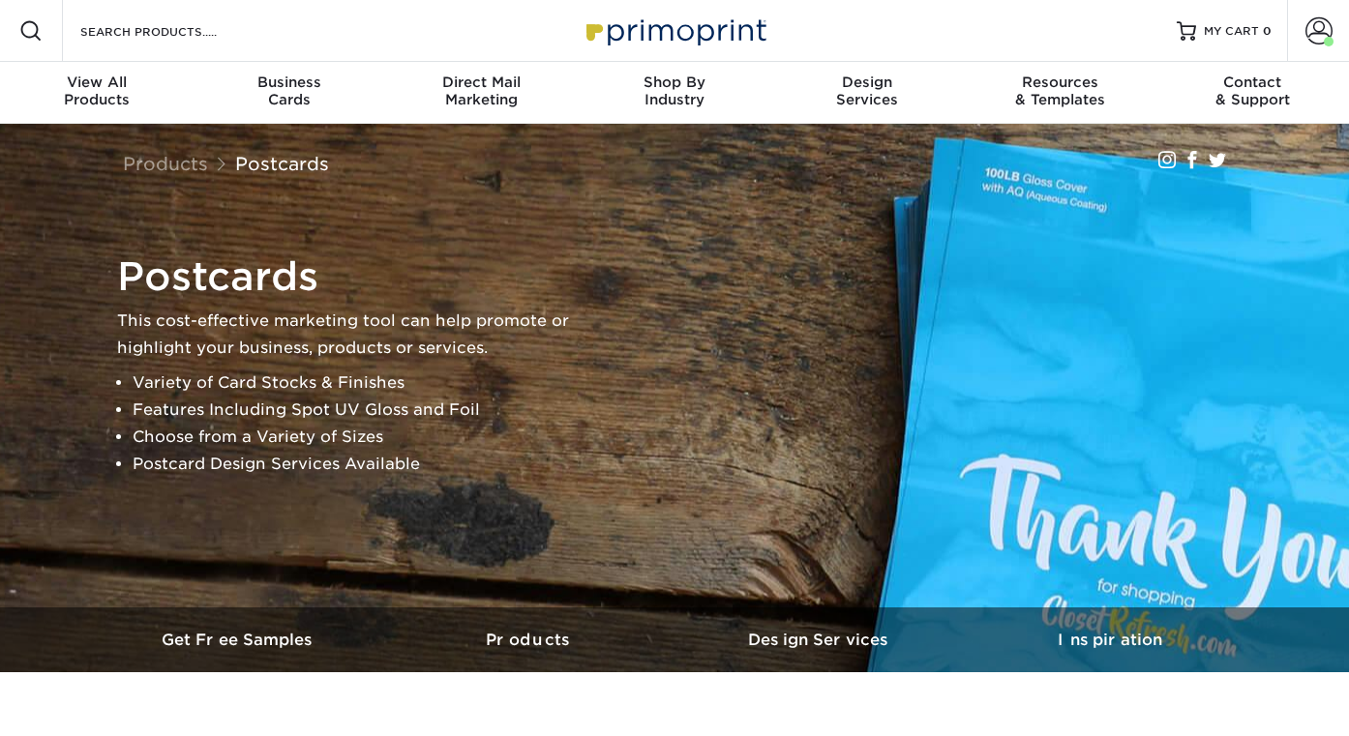 The width and height of the screenshot is (1349, 736). I want to click on h3: Products, so click(529, 639).